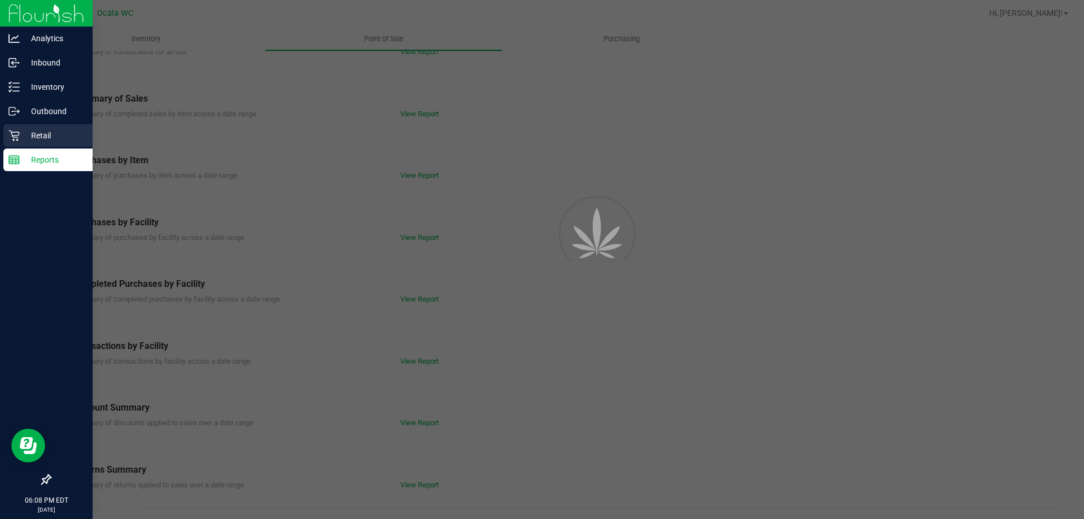 This screenshot has height=519, width=1084. What do you see at coordinates (14, 87) in the screenshot?
I see `inline-svg: Inventory` at bounding box center [14, 87].